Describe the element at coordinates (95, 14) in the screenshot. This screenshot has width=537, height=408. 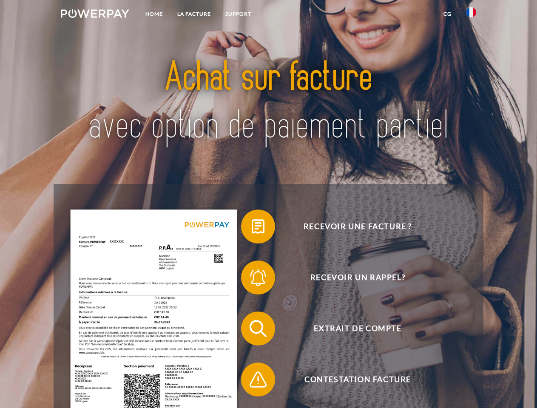
I see `img: logo-powerpay-white.svg` at that location.